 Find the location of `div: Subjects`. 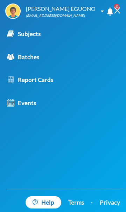

div: Subjects is located at coordinates (24, 34).